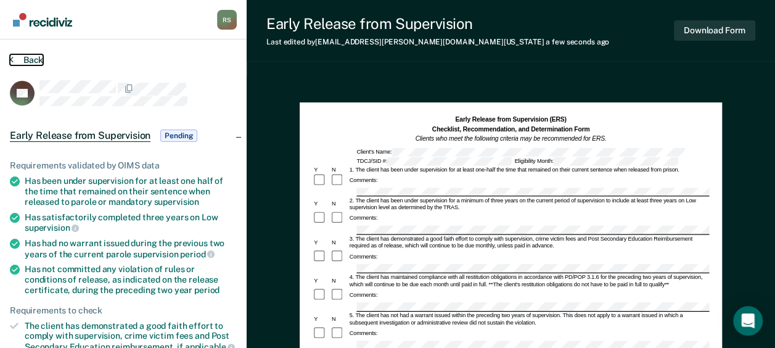 The image size is (775, 348). Describe the element at coordinates (528, 170) in the screenshot. I see `div: 1. The client has been under supervision for at least one-half the time that remained on their cu...` at that location.